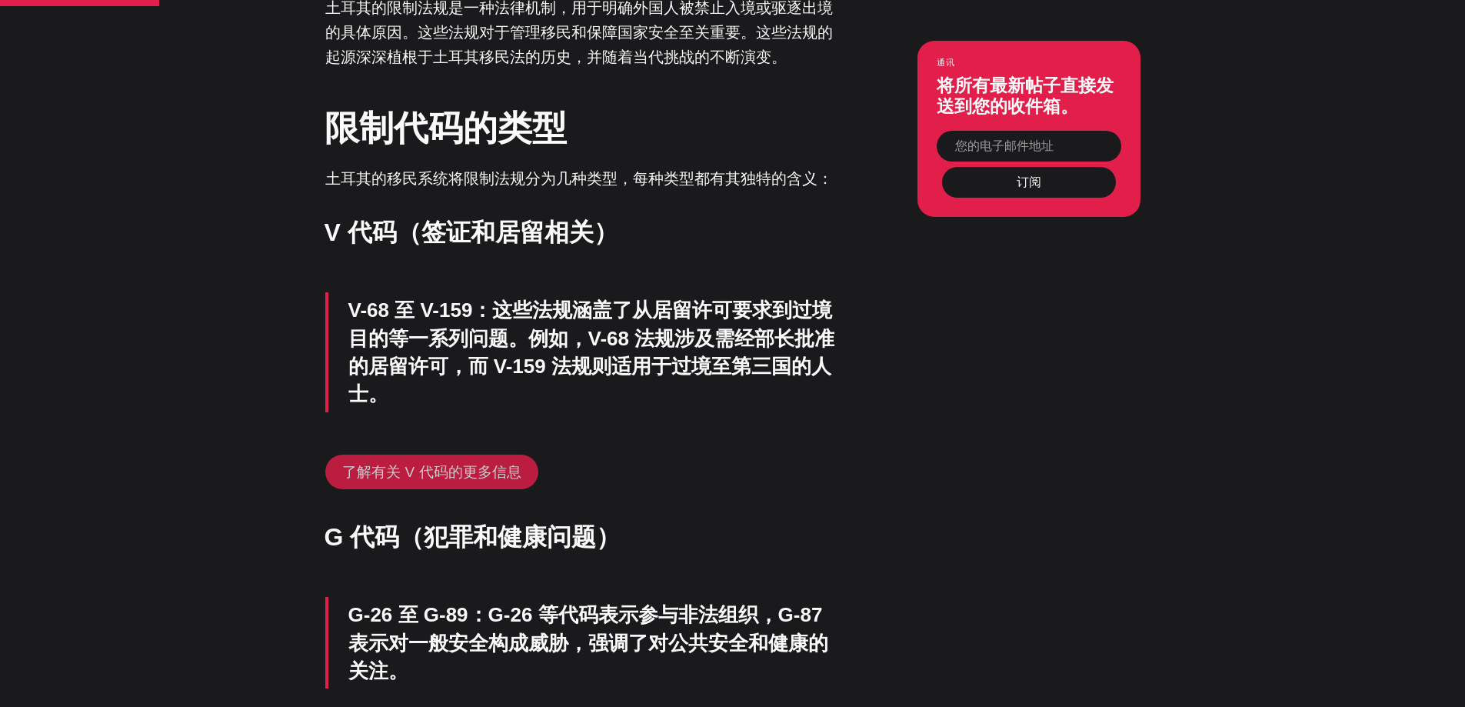  Describe the element at coordinates (1025, 96) in the screenshot. I see `font: 将所有最新帖子直接发送到您的收件箱。` at that location.